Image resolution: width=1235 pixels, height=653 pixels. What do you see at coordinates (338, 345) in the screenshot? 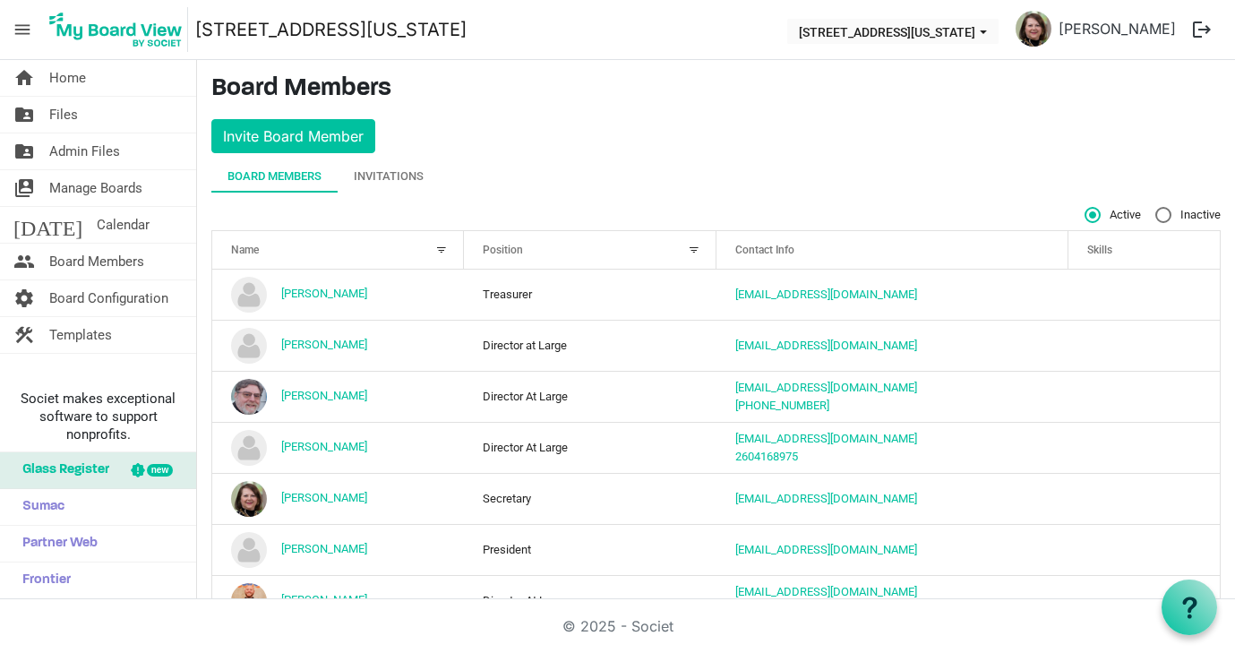
I see `td: George Scott Wray is template cell column header Name` at bounding box center [338, 345].